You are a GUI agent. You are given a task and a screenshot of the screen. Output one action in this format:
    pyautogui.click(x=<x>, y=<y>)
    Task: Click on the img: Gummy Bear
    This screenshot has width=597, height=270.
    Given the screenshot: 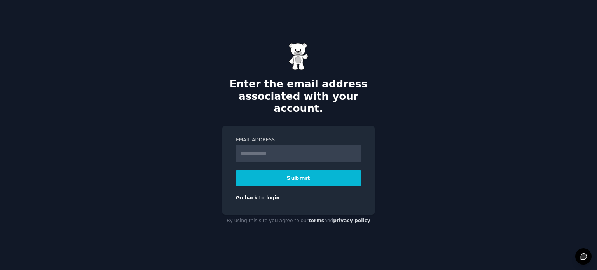 What is the action you would take?
    pyautogui.click(x=299, y=56)
    